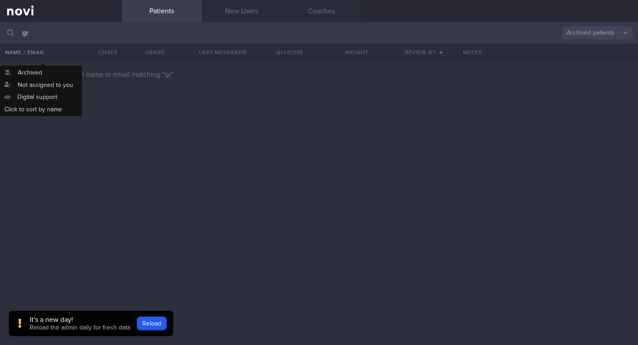 The height and width of the screenshot is (345, 638). What do you see at coordinates (548, 52) in the screenshot?
I see `div: Notes` at bounding box center [548, 52].